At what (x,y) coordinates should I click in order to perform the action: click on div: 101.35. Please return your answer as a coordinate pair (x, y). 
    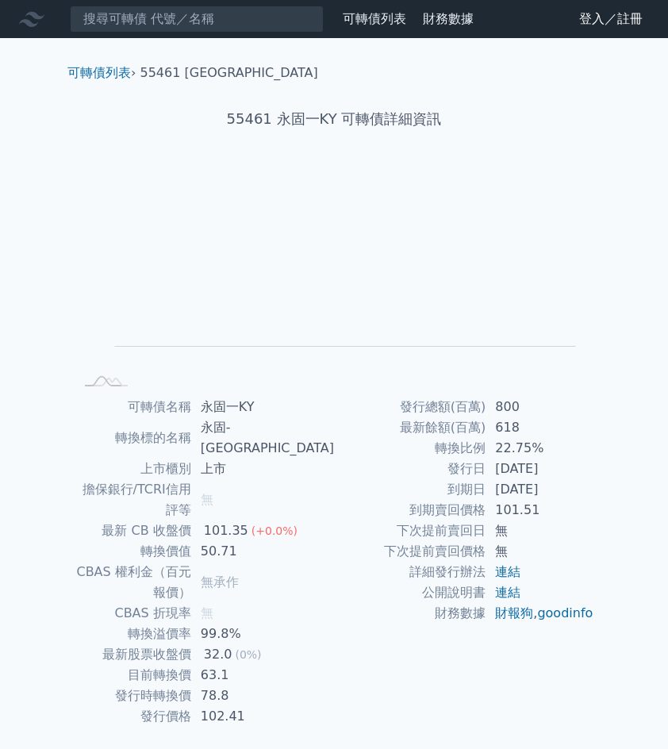
    Looking at the image, I should click on (226, 531).